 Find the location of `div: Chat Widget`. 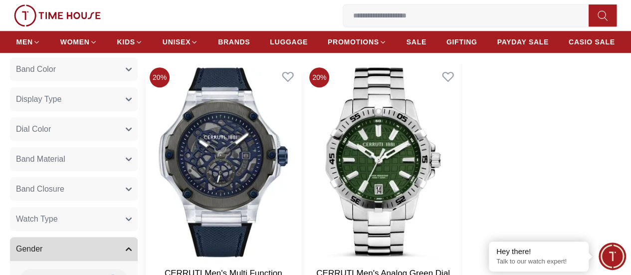

div: Chat Widget is located at coordinates (612, 256).